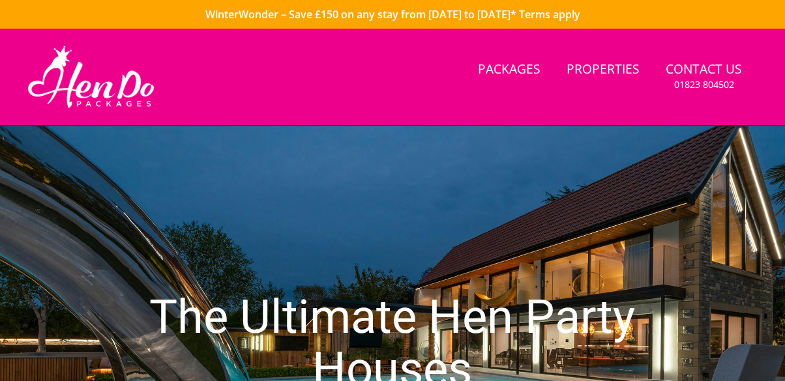  I want to click on a: Packages, so click(509, 70).